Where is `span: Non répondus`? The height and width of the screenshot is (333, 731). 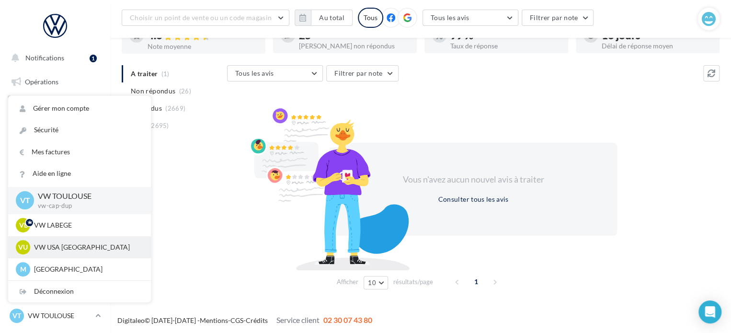 span: Non répondus is located at coordinates (153, 91).